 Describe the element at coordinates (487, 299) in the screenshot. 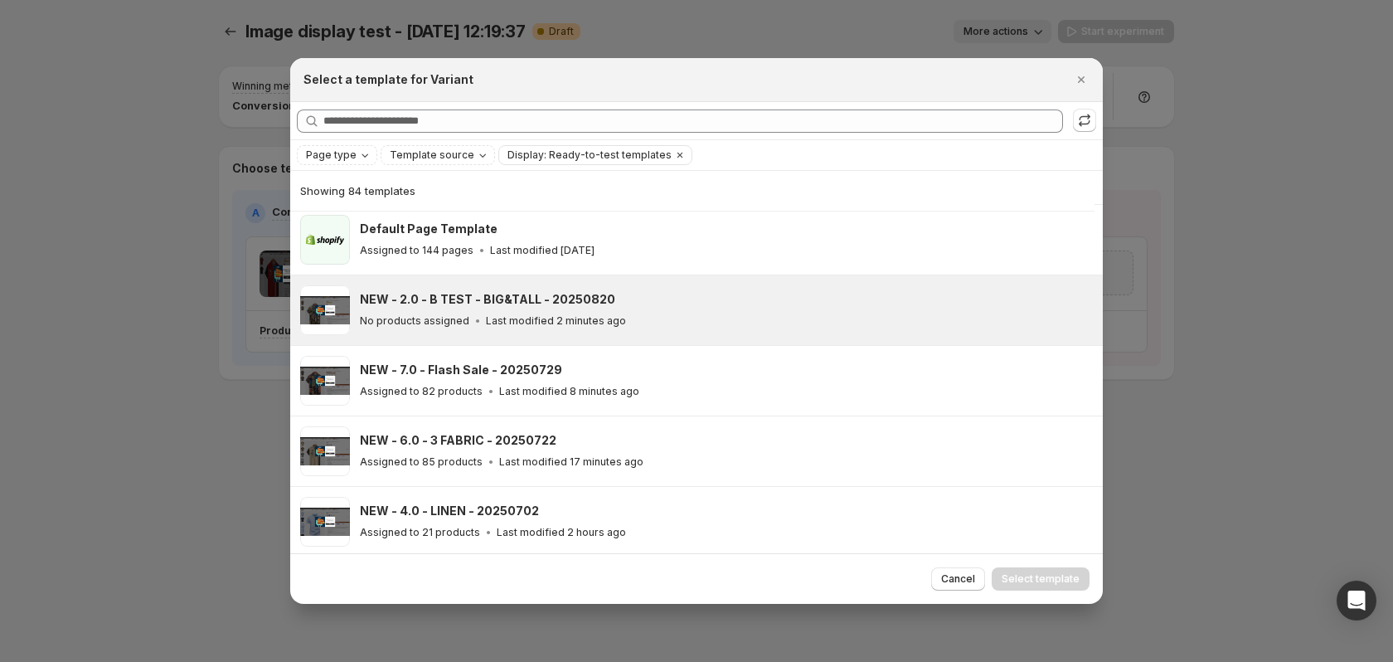

I see `h3: NEW - 2.0 - B TEST - BIG&TALL - 20250820` at that location.